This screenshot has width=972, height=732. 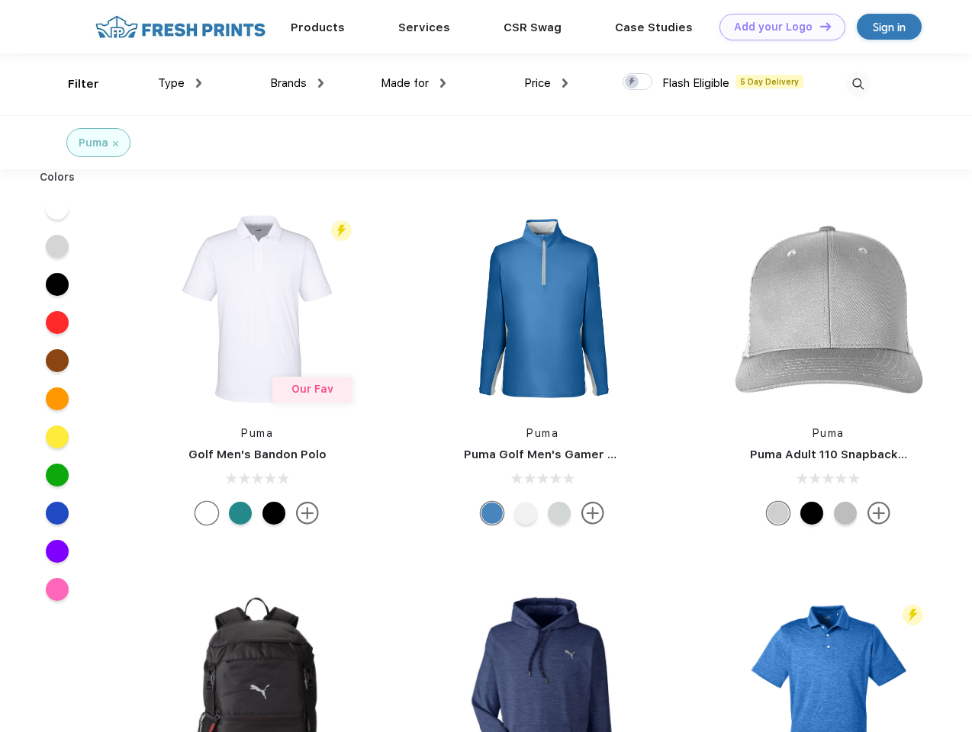 What do you see at coordinates (559, 514) in the screenshot?
I see `div: High Rise` at bounding box center [559, 514].